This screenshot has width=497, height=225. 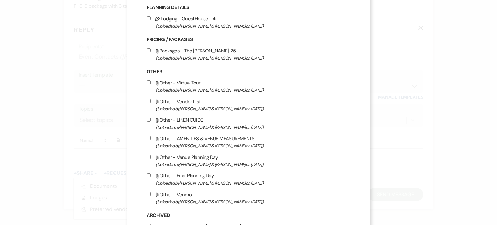 I want to click on label: Other - Virtual Tour, so click(x=248, y=86).